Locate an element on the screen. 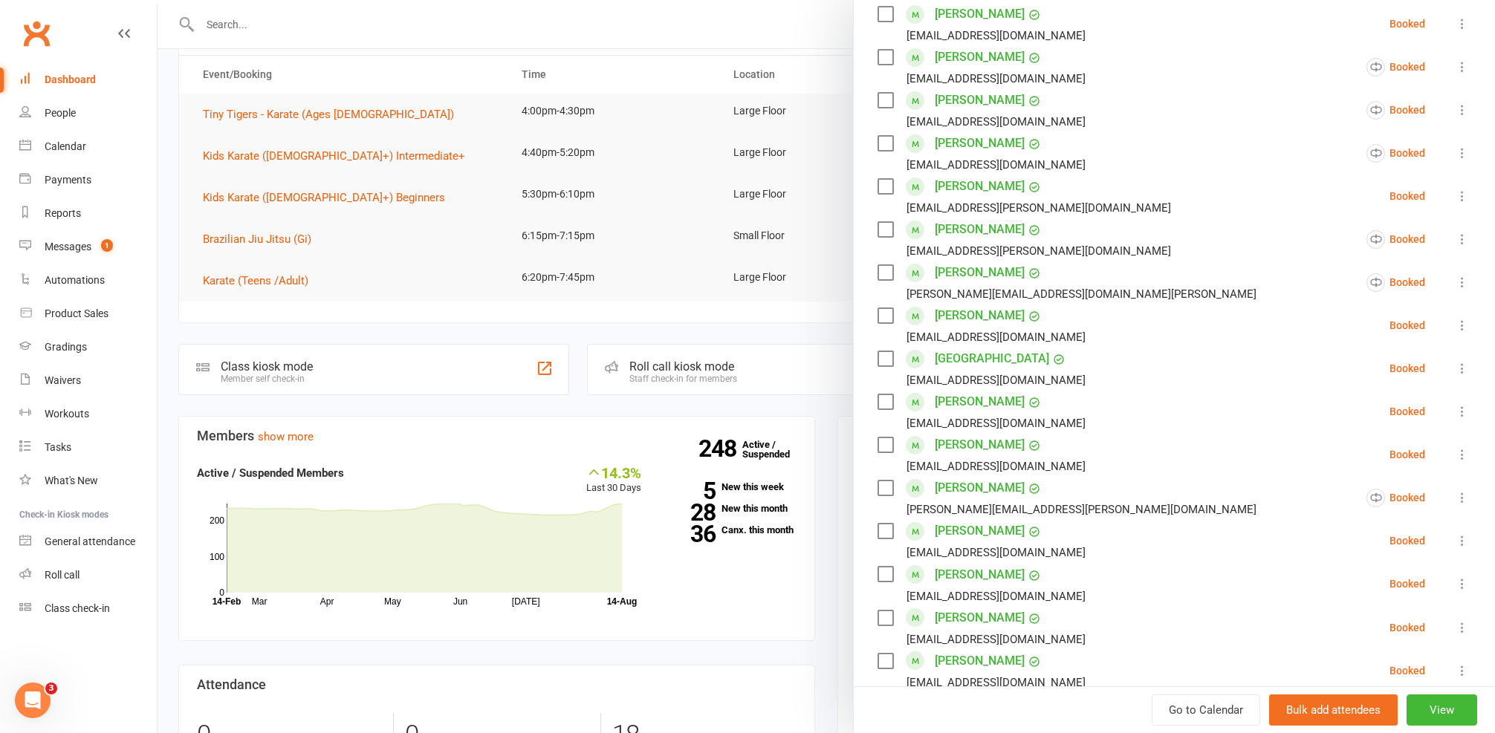  a: Roll call is located at coordinates (88, 575).